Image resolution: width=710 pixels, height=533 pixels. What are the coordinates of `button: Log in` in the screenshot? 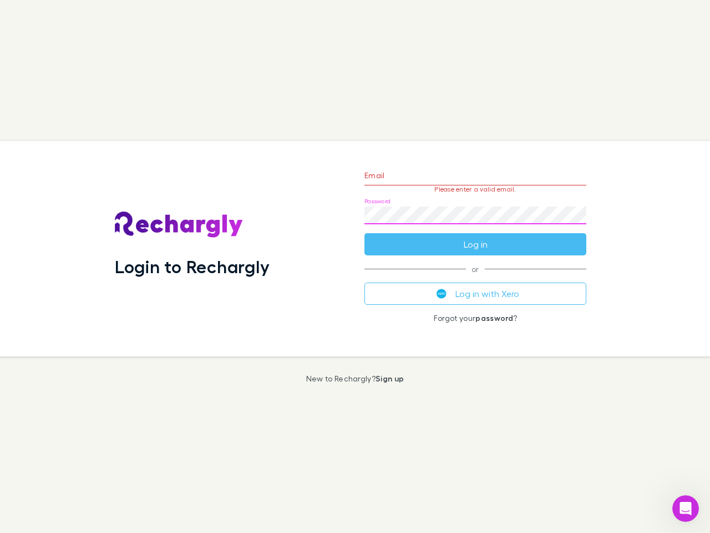 It's located at (475, 244).